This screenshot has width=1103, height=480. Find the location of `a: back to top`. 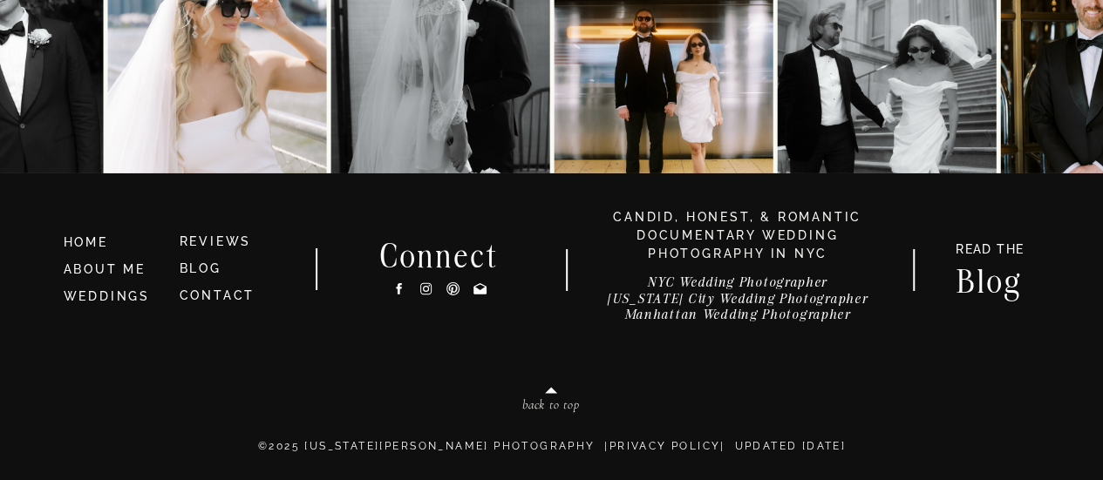

a: back to top is located at coordinates (551, 408).